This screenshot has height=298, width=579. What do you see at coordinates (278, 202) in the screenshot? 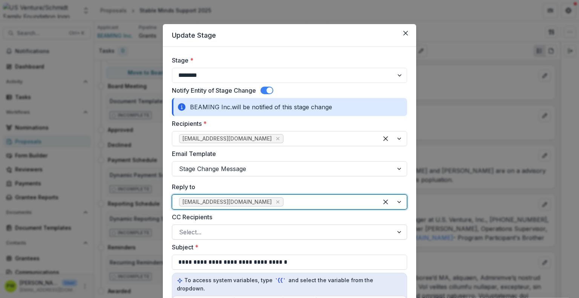
I see `div: Remove pwolf@usventure.com` at bounding box center [278, 202].